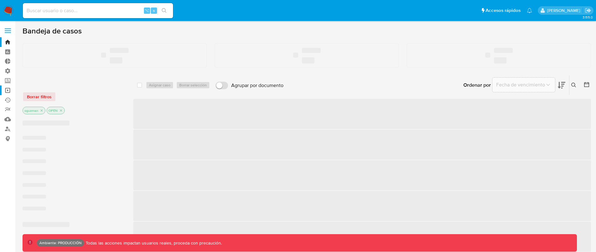 Image resolution: width=596 pixels, height=252 pixels. What do you see at coordinates (60, 243) in the screenshot?
I see `p: Ambiente: PRODUCCIÓN` at bounding box center [60, 243].